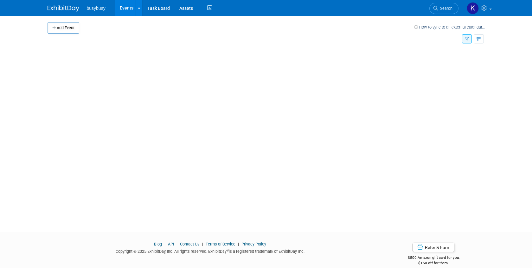 This screenshot has width=532, height=268. I want to click on button: Add Event, so click(63, 28).